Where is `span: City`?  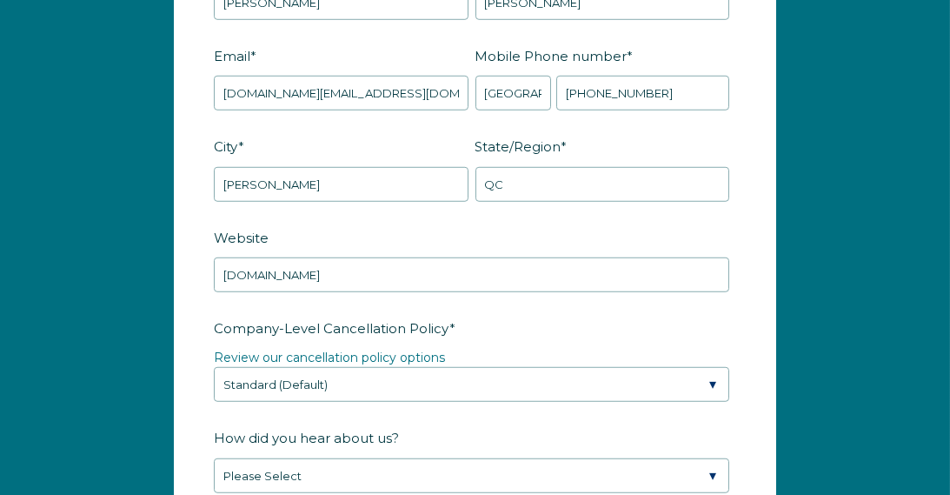
span: City is located at coordinates (226, 146).